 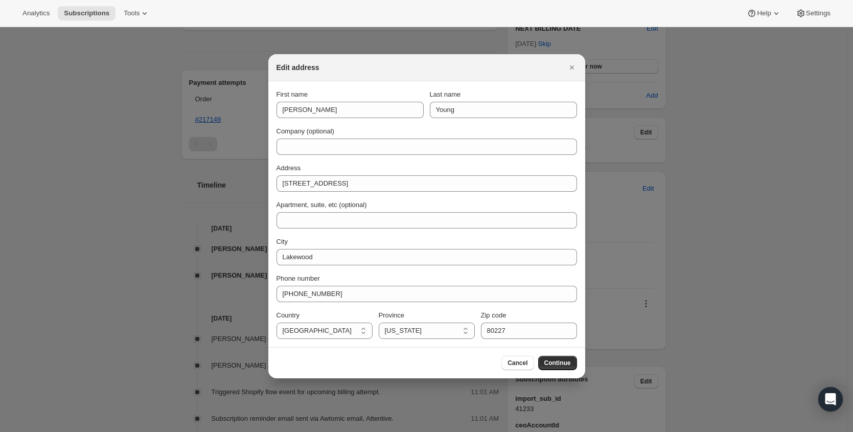 What do you see at coordinates (292, 94) in the screenshot?
I see `span: First name` at bounding box center [292, 94].